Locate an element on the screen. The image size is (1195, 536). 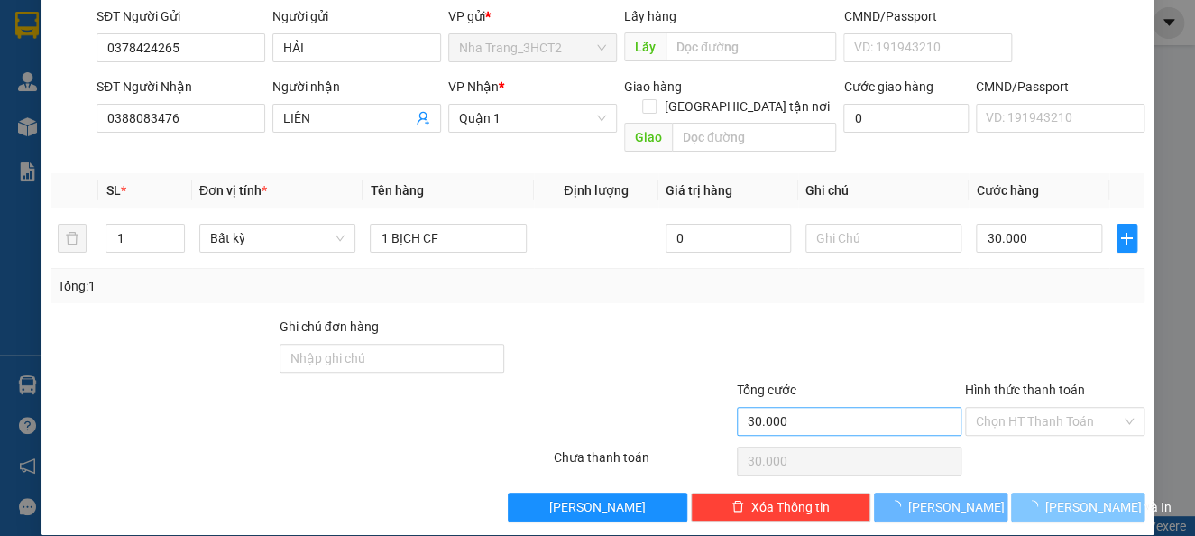
label: Ghi chú đơn hàng is located at coordinates (329, 327).